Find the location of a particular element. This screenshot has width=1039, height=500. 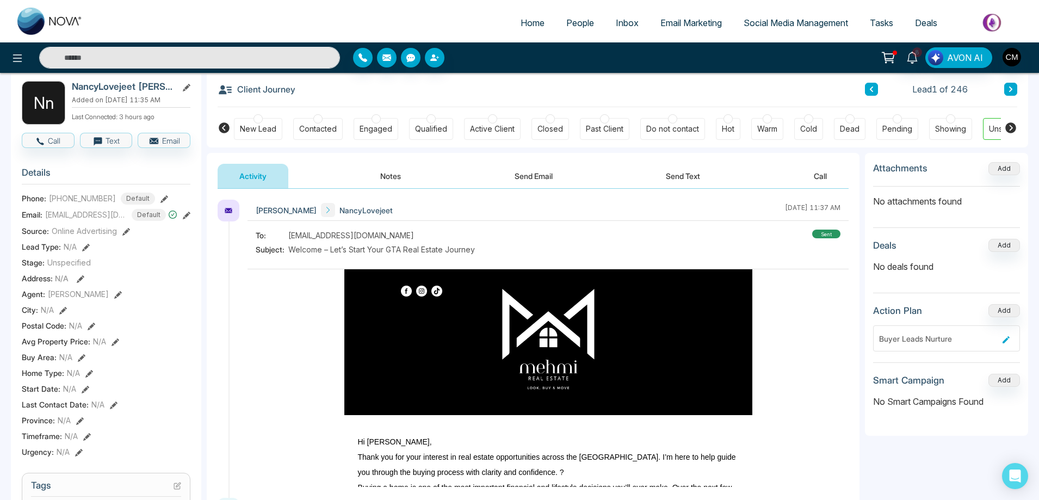

span: AVON AI is located at coordinates (965, 58).